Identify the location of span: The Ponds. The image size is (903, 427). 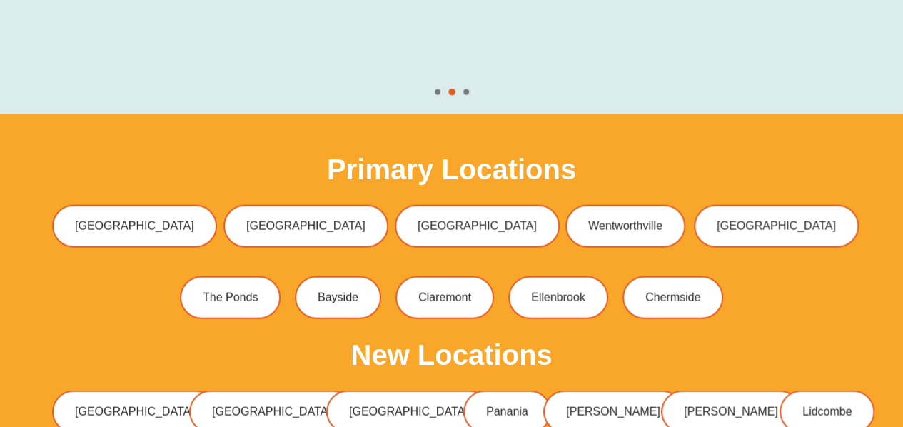
(230, 298).